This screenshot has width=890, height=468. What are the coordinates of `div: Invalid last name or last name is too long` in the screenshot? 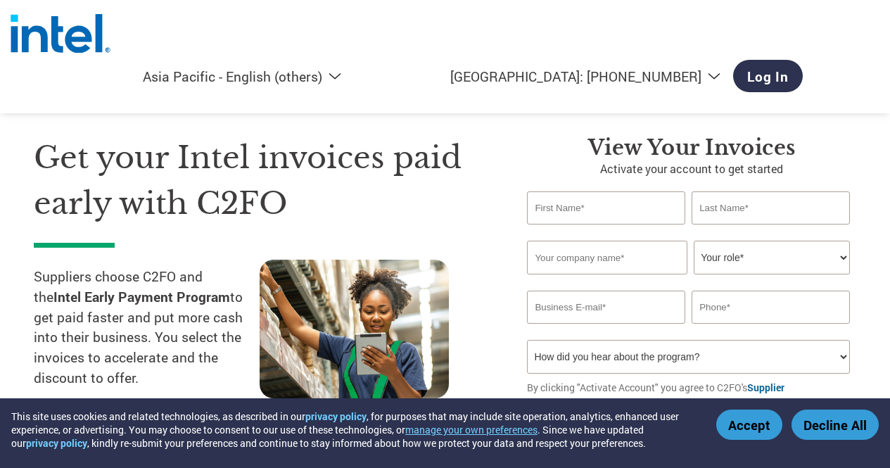 It's located at (770, 230).